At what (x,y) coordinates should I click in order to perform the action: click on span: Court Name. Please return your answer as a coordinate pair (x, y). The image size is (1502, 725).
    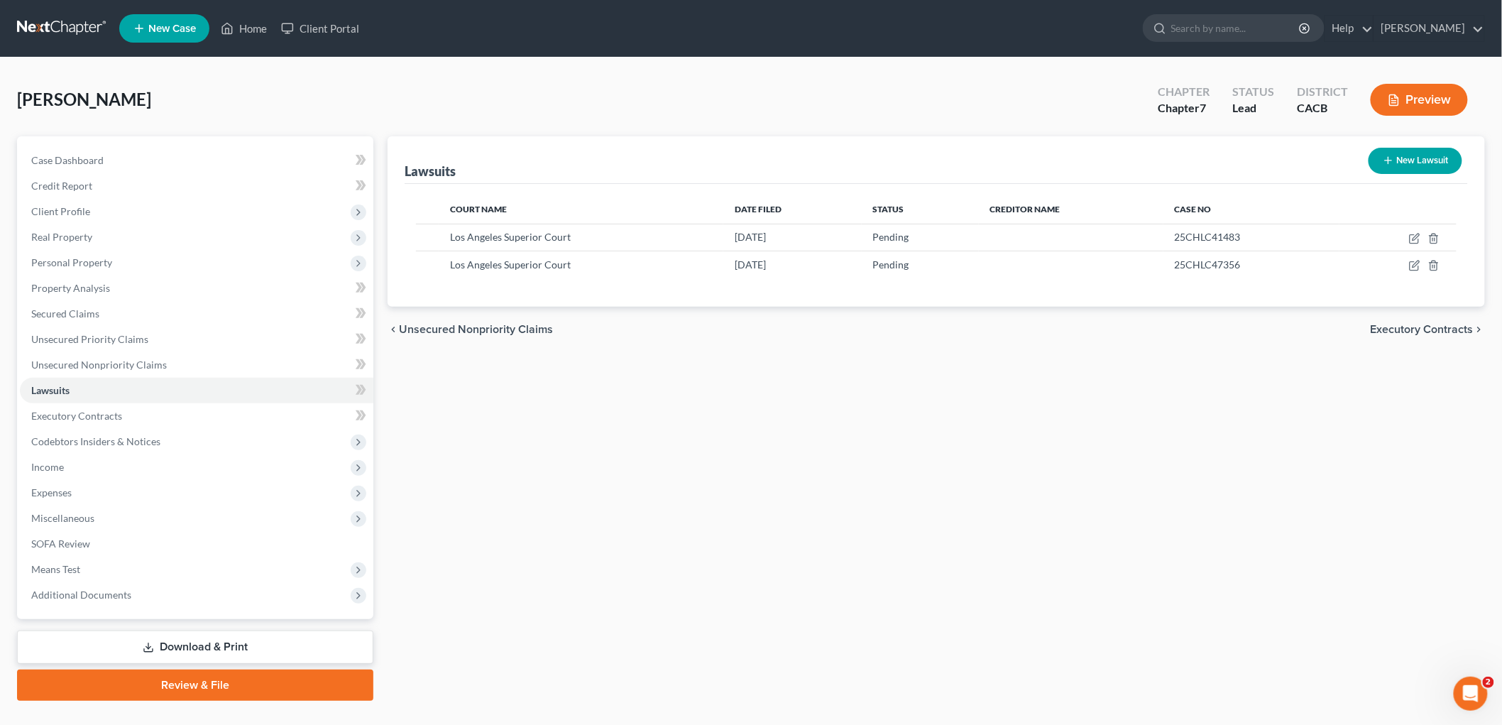
    Looking at the image, I should click on (478, 209).